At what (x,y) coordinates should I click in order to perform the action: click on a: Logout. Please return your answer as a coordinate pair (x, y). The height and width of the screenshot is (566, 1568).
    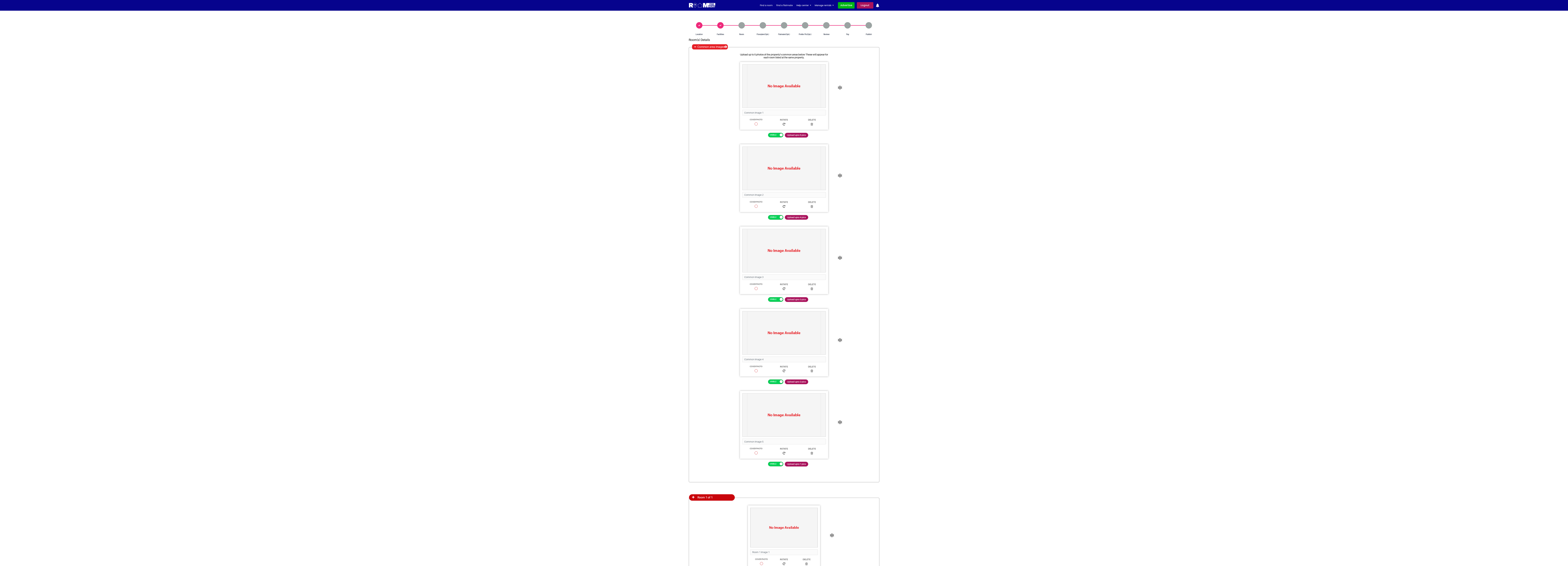
    Looking at the image, I should click on (865, 5).